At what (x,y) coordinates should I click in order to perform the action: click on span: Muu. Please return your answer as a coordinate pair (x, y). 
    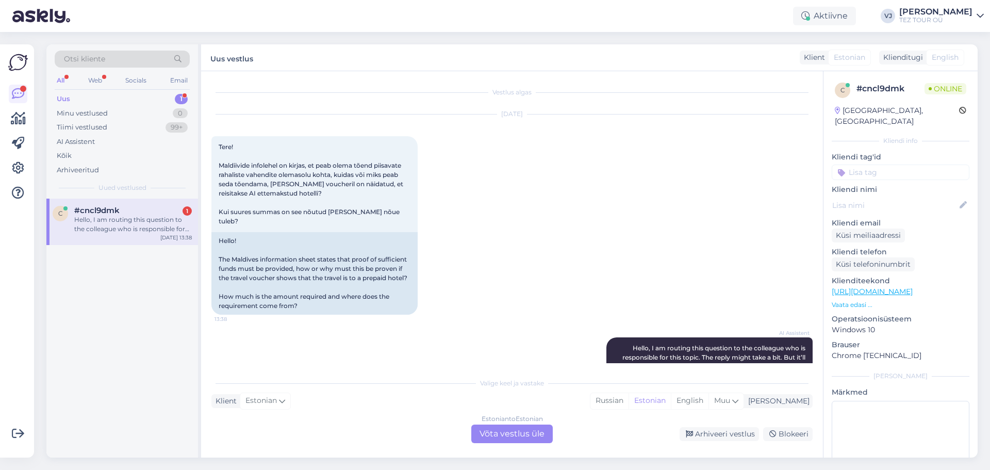
    Looking at the image, I should click on (722, 400).